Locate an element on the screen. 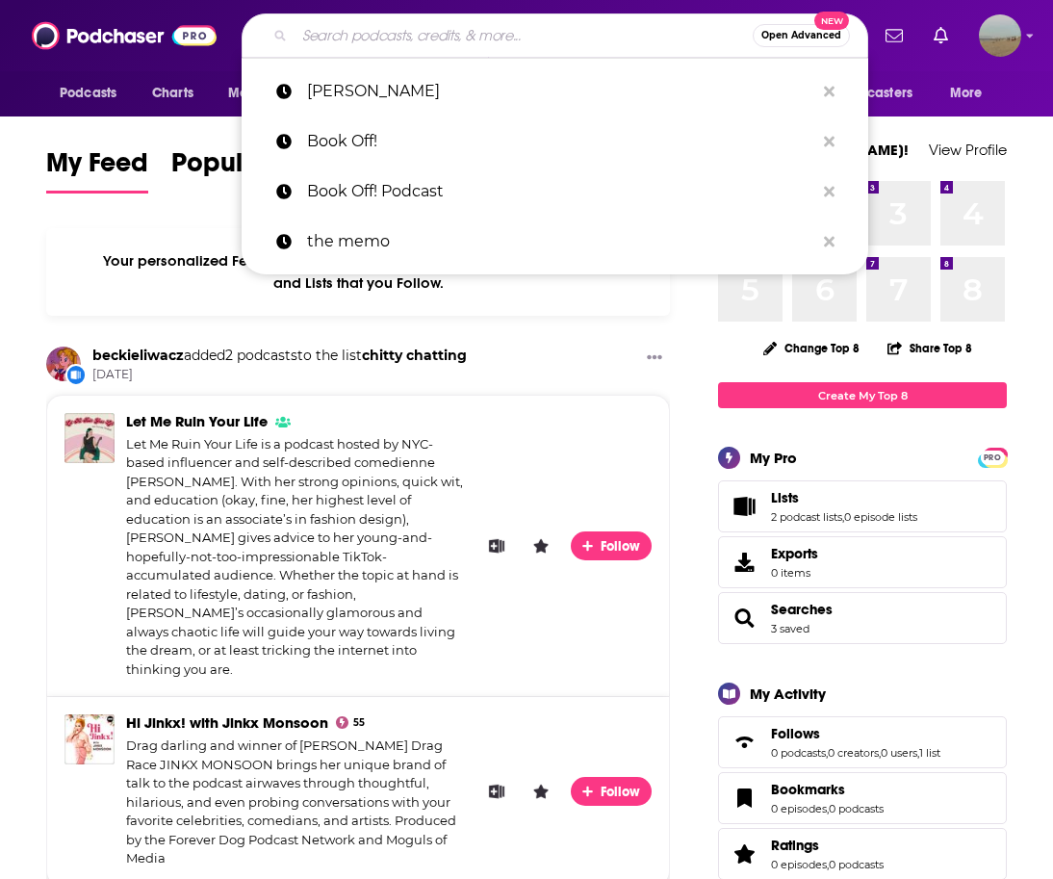  p: Book Off! Podcast is located at coordinates (560, 192).